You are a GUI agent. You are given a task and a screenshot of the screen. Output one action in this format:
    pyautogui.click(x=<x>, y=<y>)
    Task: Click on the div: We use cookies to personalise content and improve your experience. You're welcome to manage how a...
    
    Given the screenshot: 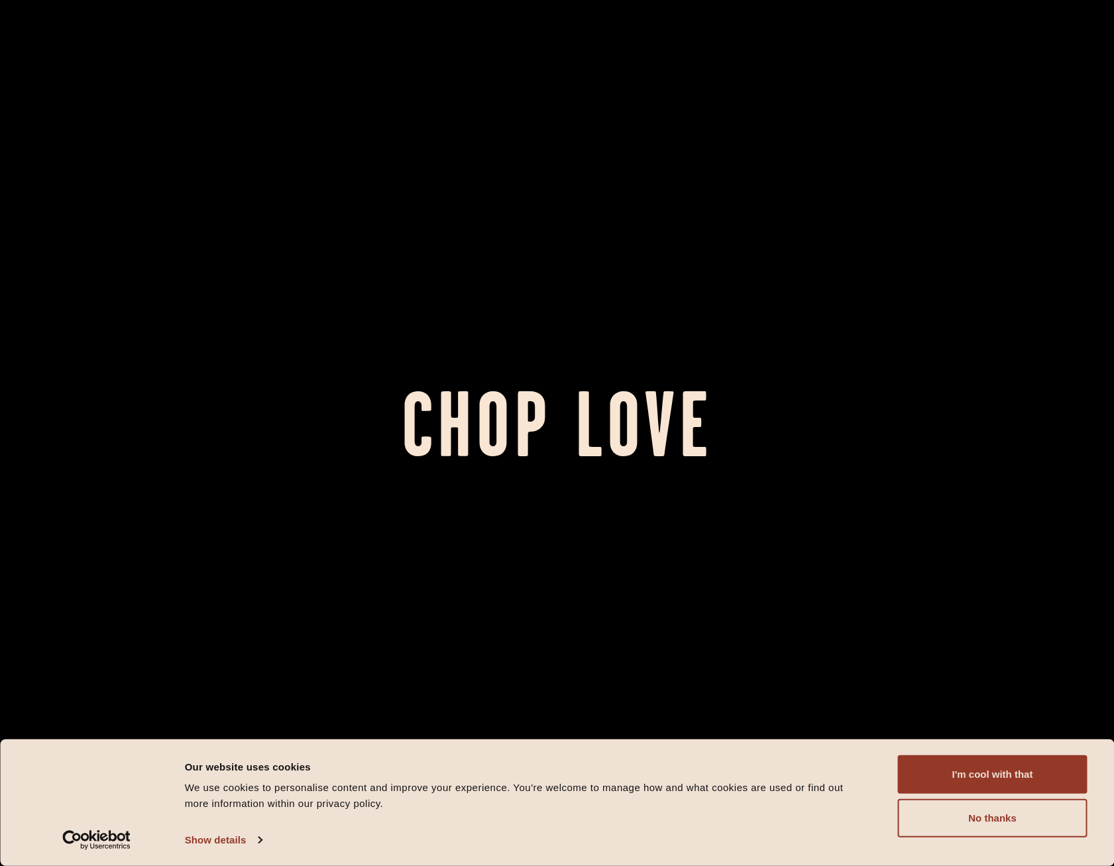 What is the action you would take?
    pyautogui.click(x=526, y=796)
    